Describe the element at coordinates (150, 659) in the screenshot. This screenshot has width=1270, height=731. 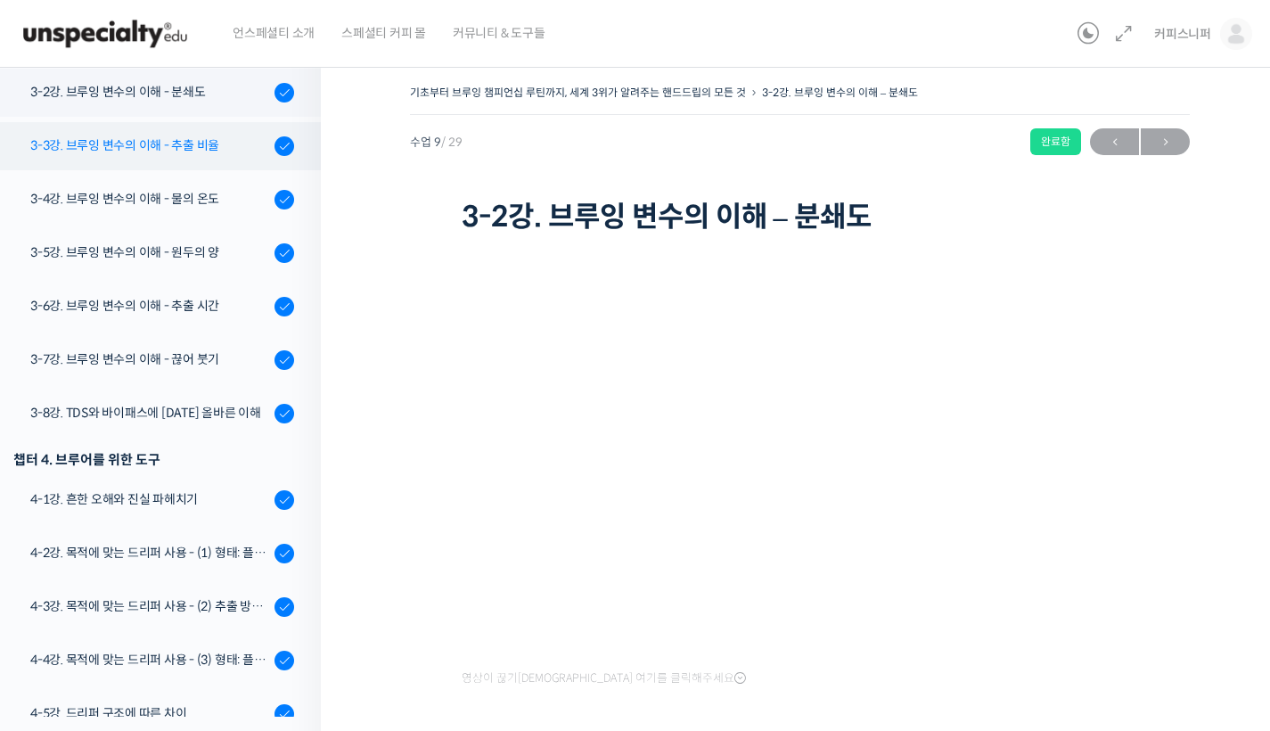
I see `div: 4-4강. 목적에 맞는 드리퍼 사용 - (3) 형태: 플라스틱, 유리, 세라믹, 메탈` at that location.